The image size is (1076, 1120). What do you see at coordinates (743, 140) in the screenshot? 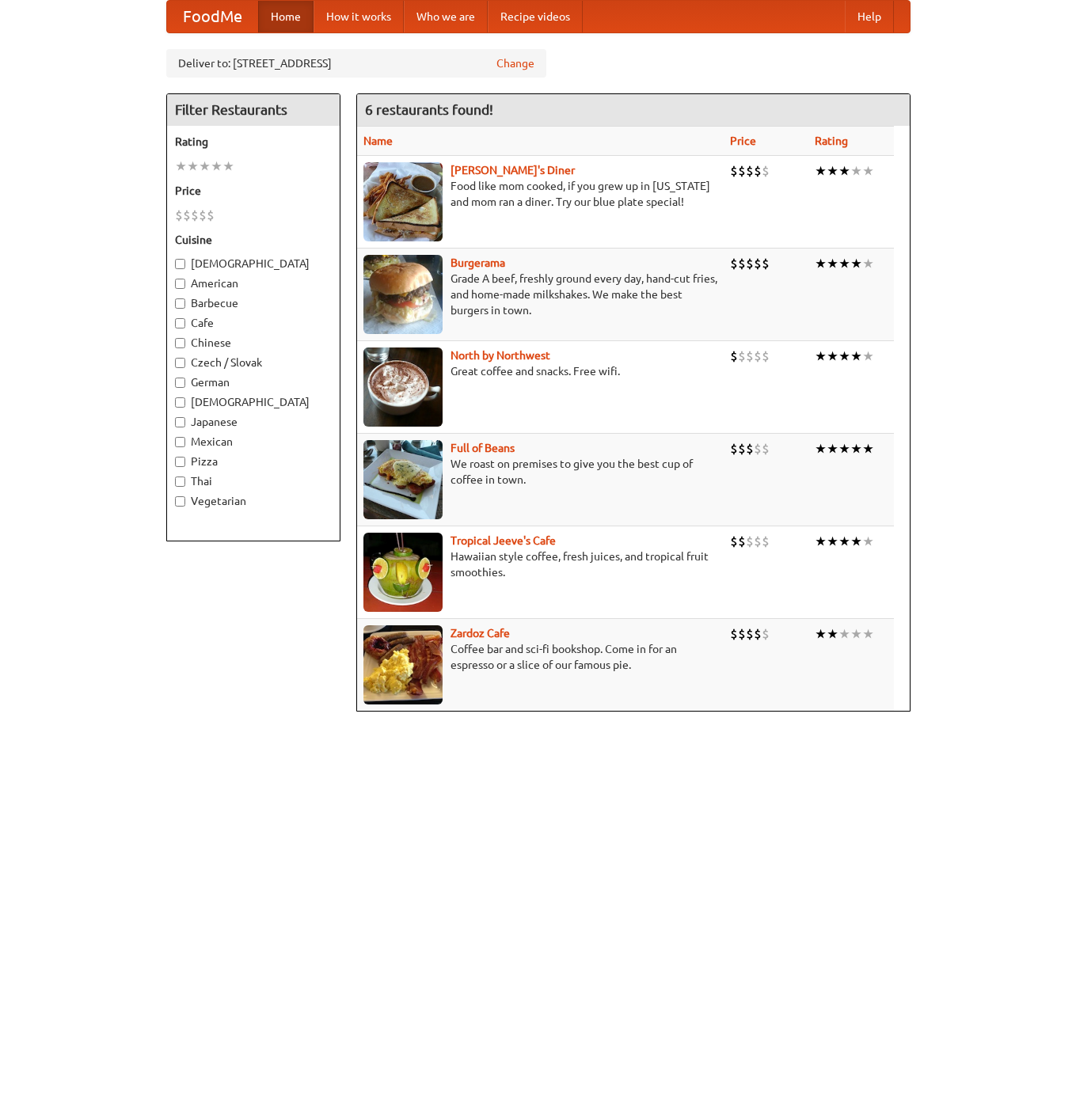
I see `a: Price` at bounding box center [743, 140].